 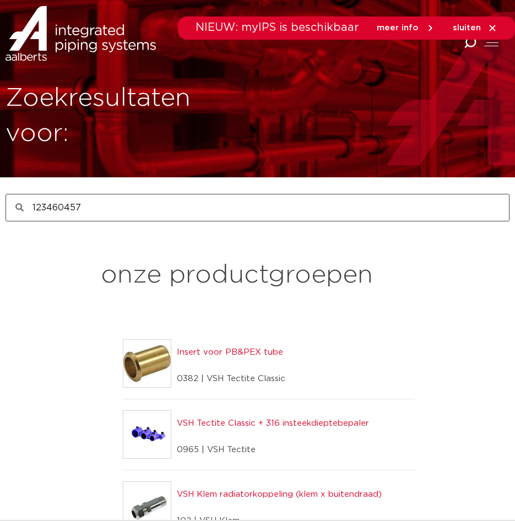 What do you see at coordinates (229, 352) in the screenshot?
I see `a: Insert voor PB&PEX tube` at bounding box center [229, 352].